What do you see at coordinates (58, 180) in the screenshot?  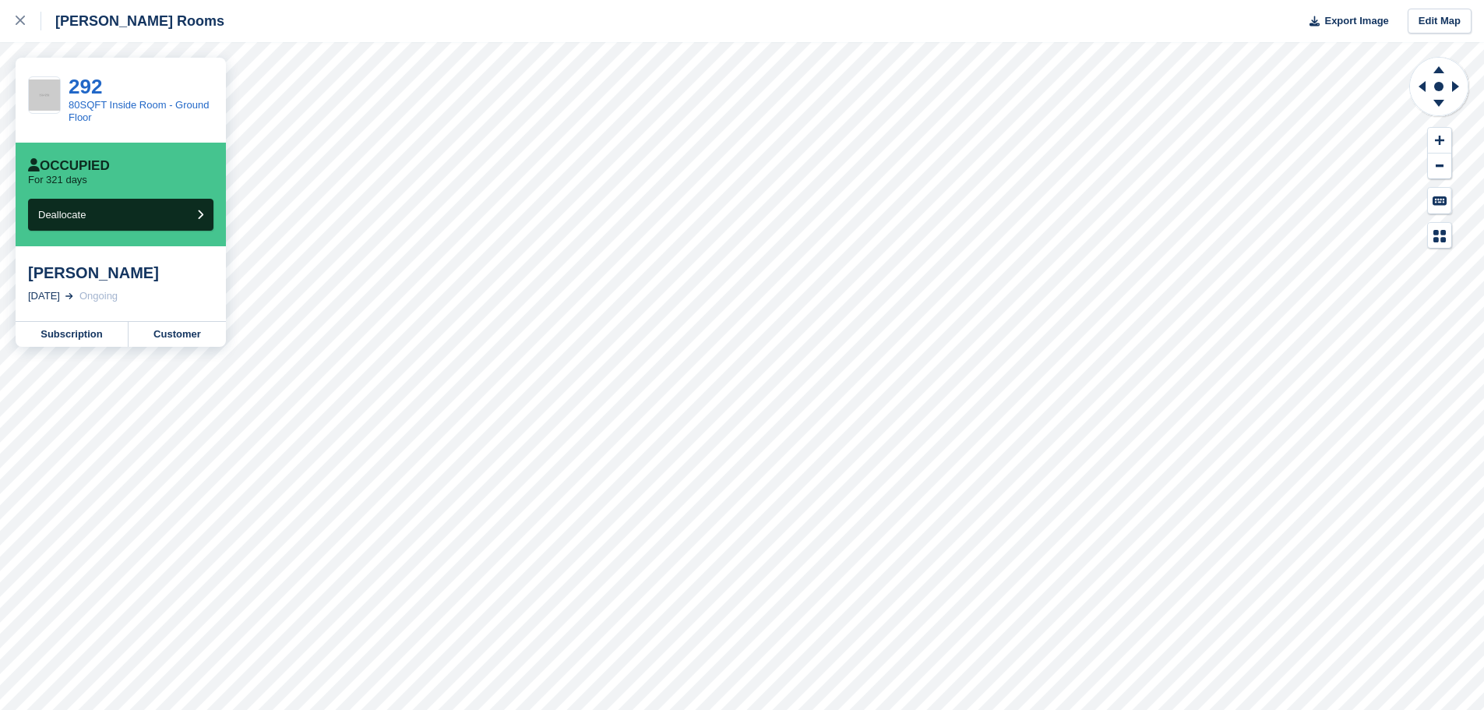 I see `p: For 321 days` at bounding box center [58, 180].